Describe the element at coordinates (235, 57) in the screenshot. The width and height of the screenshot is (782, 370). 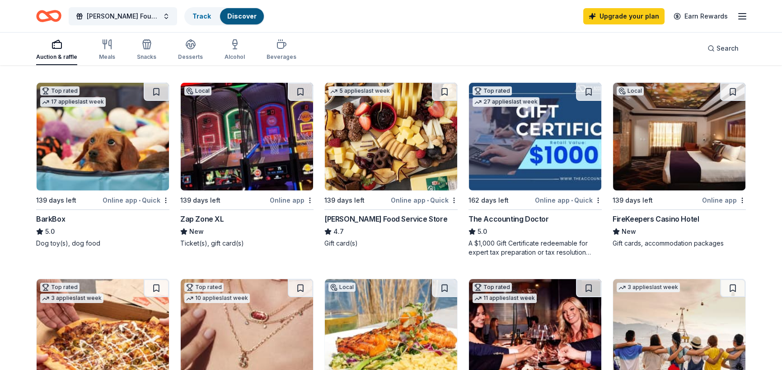
I see `div: Alcohol` at that location.